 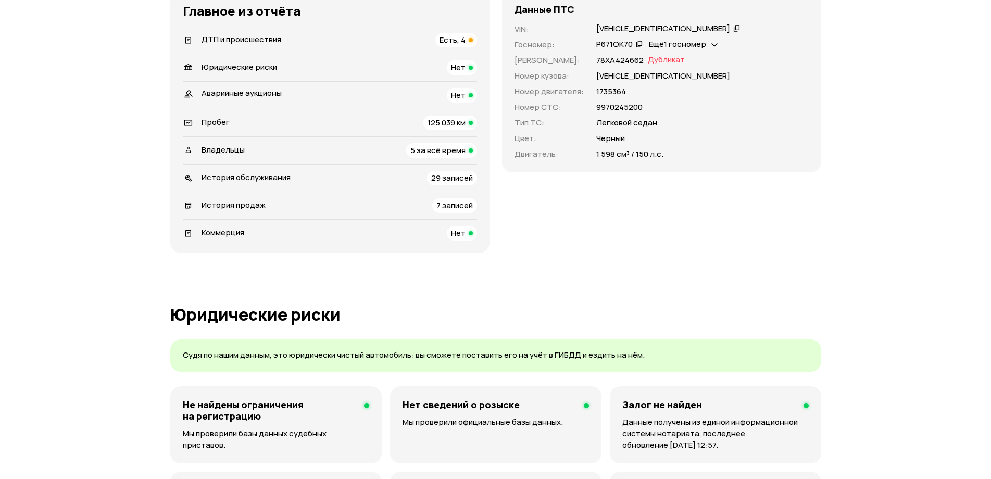 What do you see at coordinates (549, 45) in the screenshot?
I see `p: Госномер :` at bounding box center [549, 45].